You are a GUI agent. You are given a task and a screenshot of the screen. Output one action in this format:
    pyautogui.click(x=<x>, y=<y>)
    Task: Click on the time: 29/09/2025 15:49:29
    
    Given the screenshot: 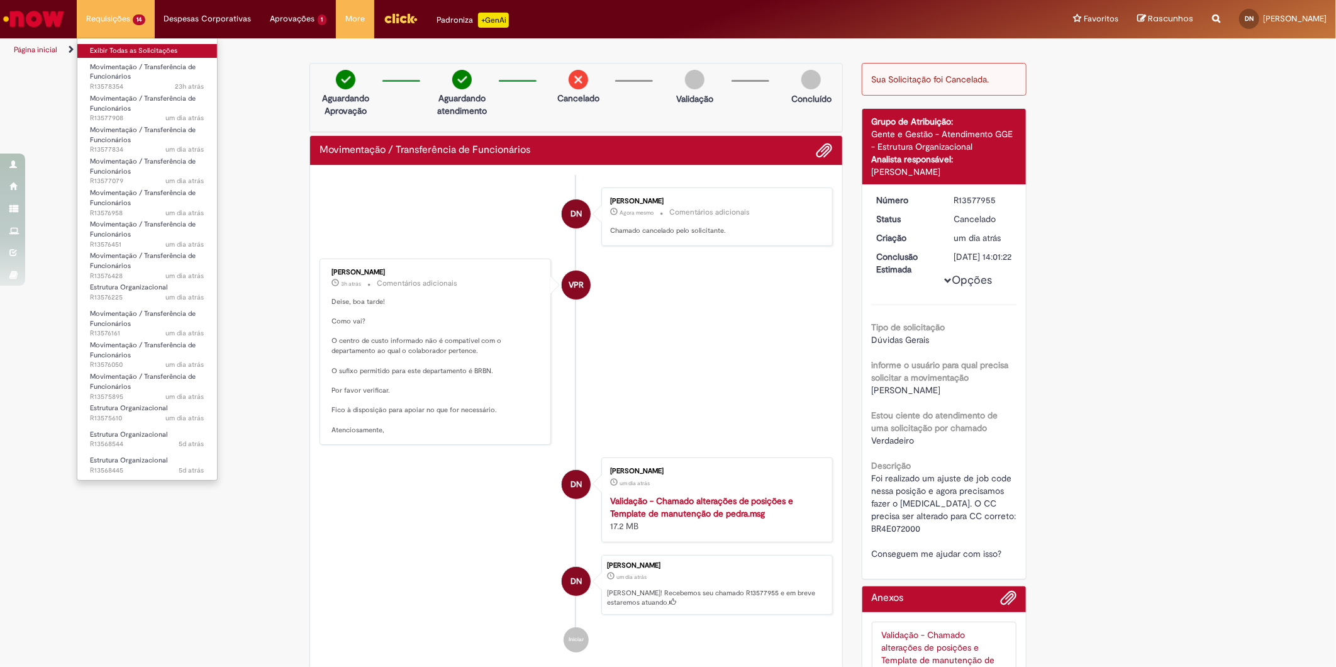 What is the action you would take?
    pyautogui.click(x=185, y=118)
    